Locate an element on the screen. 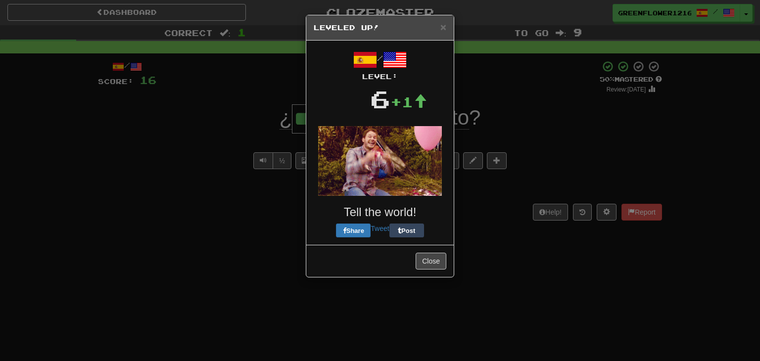  h5: Leveled Up! is located at coordinates (380, 28).